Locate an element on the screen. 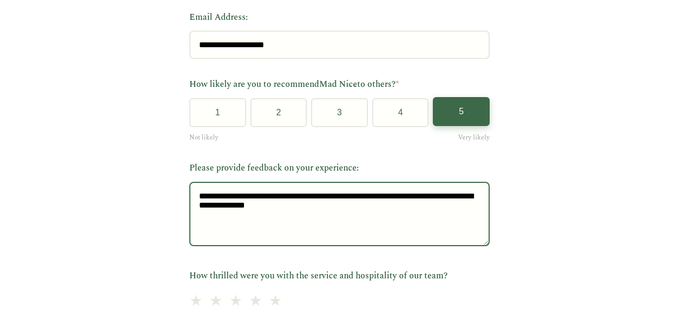 This screenshot has width=679, height=310. span: Mad Nice is located at coordinates (338, 84).